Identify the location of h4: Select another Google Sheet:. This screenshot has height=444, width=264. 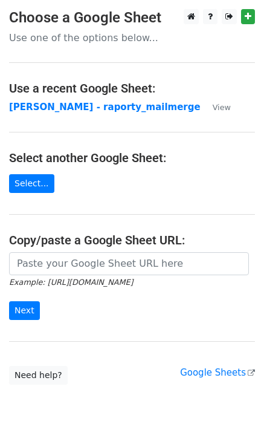
(132, 158).